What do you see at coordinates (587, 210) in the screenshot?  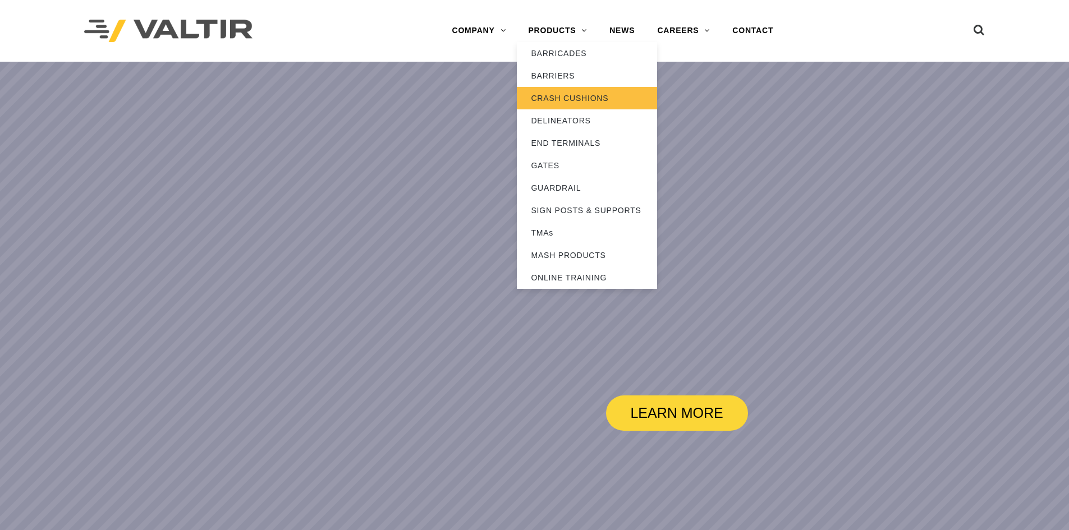 I see `a: SIGN POSTS & SUPPORTS` at bounding box center [587, 210].